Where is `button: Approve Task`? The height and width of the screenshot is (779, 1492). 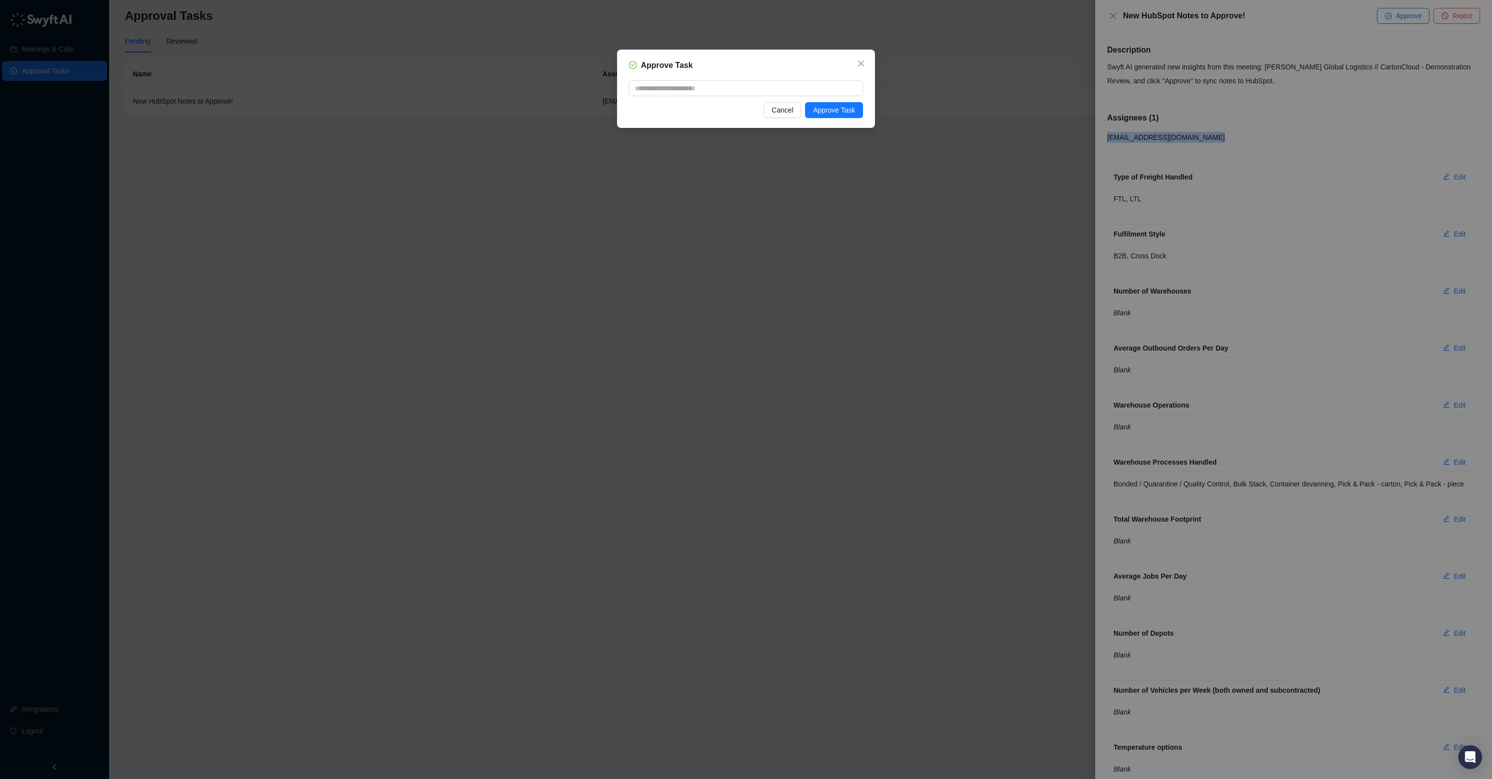
button: Approve Task is located at coordinates (834, 110).